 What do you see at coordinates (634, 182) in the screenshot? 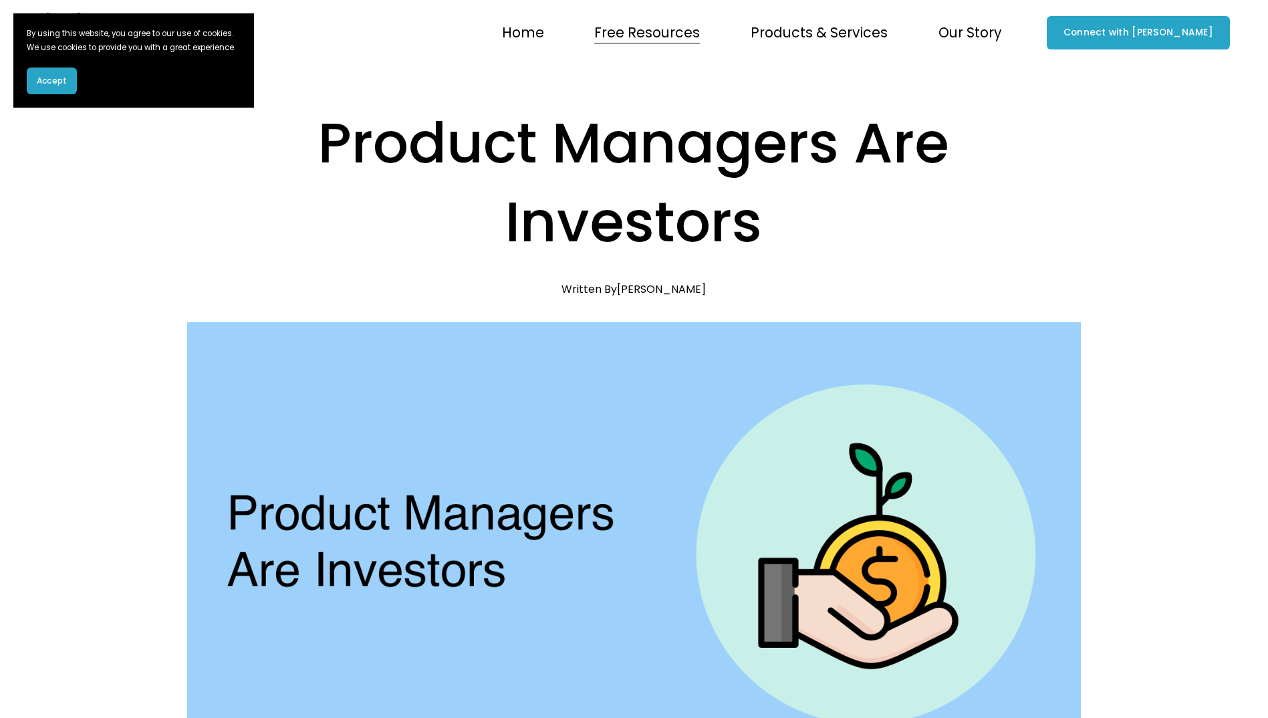
I see `h1: Product Managers Are Investors` at bounding box center [634, 182].